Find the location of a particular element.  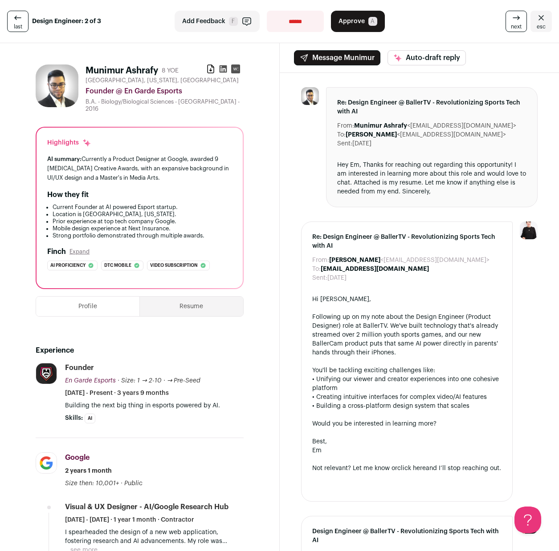

button: Add Feedback F is located at coordinates (217, 21).